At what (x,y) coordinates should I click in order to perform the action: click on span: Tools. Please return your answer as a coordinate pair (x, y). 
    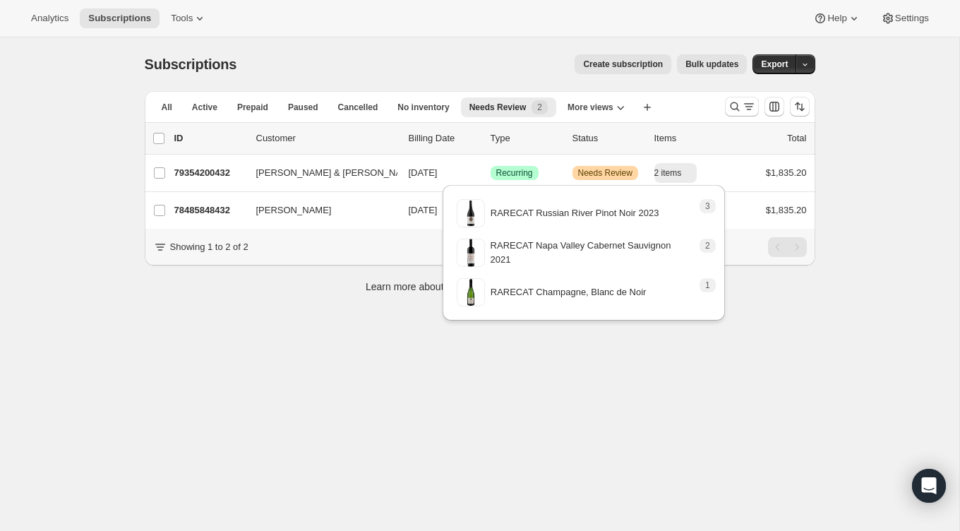
    Looking at the image, I should click on (181, 18).